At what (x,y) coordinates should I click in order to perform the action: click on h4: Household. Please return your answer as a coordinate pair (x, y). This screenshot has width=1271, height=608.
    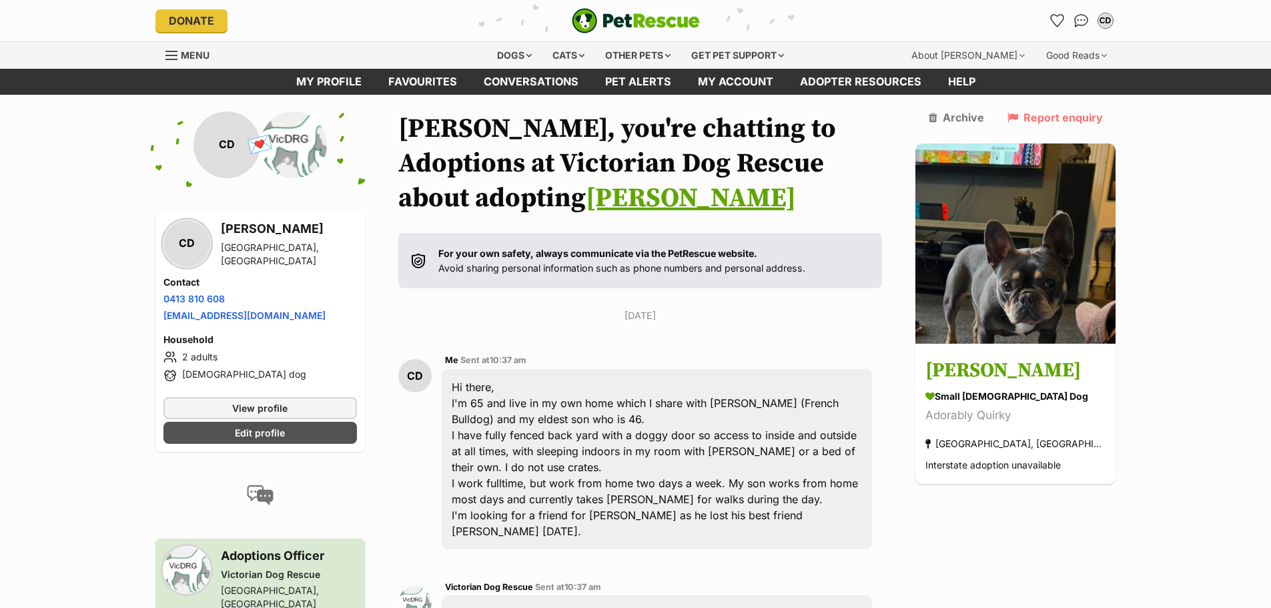
    Looking at the image, I should click on (260, 340).